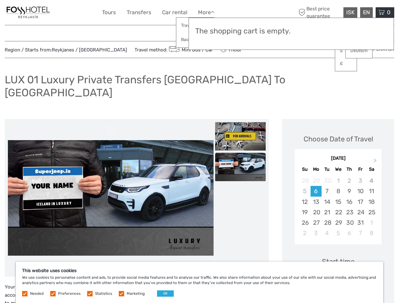 This screenshot has height=303, width=399. I want to click on div: Choose Sunday, October 19th, 2025, so click(304, 212).